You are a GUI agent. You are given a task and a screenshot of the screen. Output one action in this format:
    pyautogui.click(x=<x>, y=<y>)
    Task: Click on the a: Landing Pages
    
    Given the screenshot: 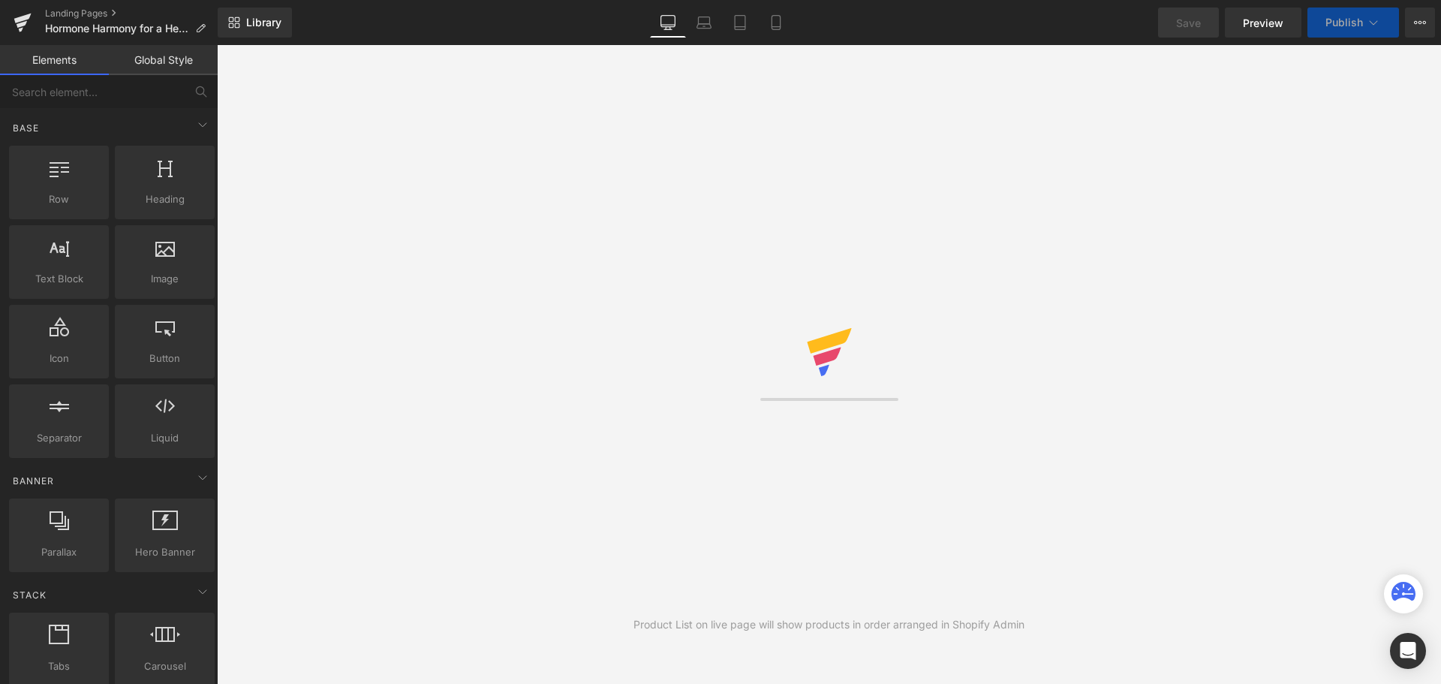 What is the action you would take?
    pyautogui.click(x=131, y=14)
    